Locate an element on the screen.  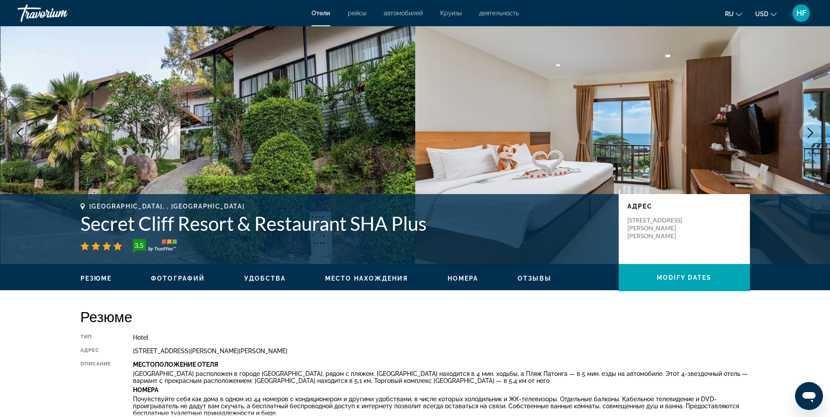
button: Место нахождения is located at coordinates (367, 279).